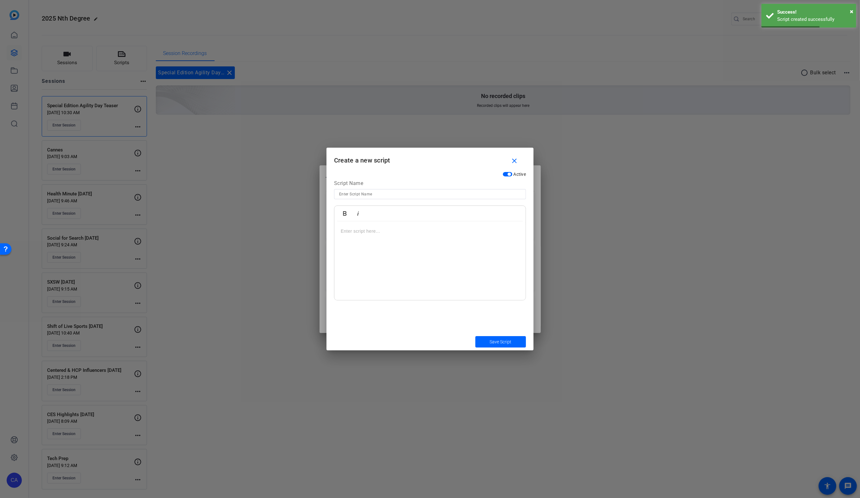 Image resolution: width=860 pixels, height=498 pixels. Describe the element at coordinates (345, 213) in the screenshot. I see `button: Bold (⌘B)` at that location.